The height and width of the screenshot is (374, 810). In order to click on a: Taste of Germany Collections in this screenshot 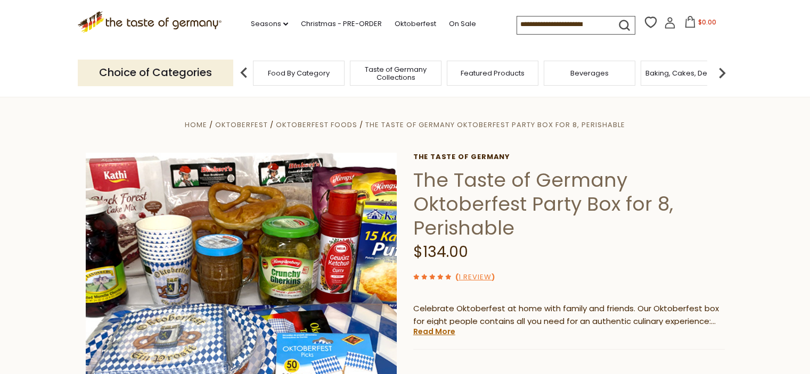, I will do `click(396, 73)`.